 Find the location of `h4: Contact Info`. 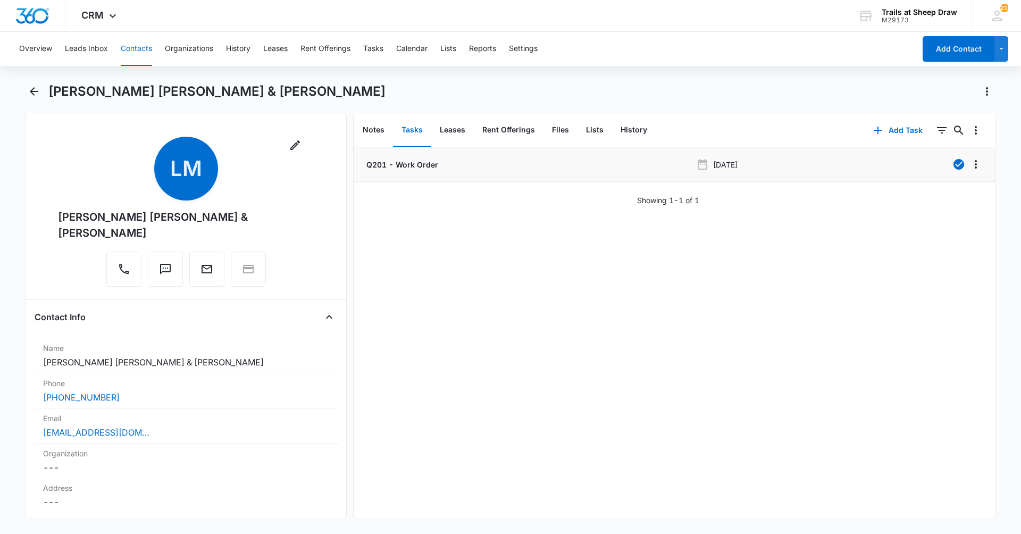

h4: Contact Info is located at coordinates (60, 317).